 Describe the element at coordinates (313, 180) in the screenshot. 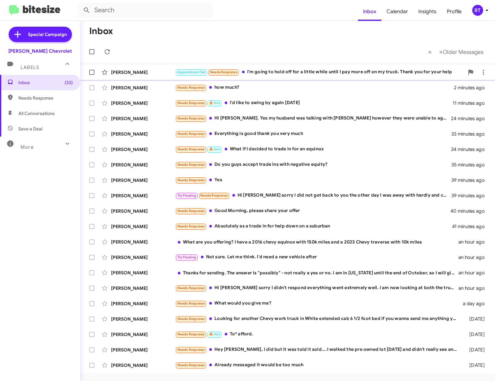

I see `div: Yes` at that location.